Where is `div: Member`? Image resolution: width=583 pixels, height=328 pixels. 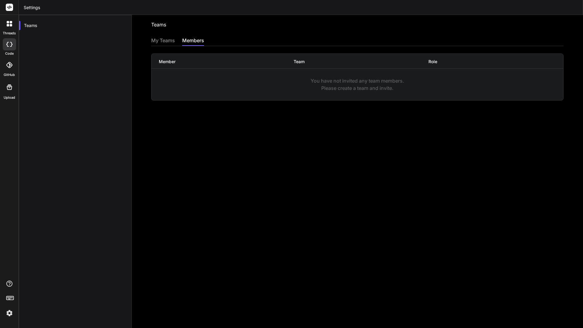
div: Member is located at coordinates (226, 62).